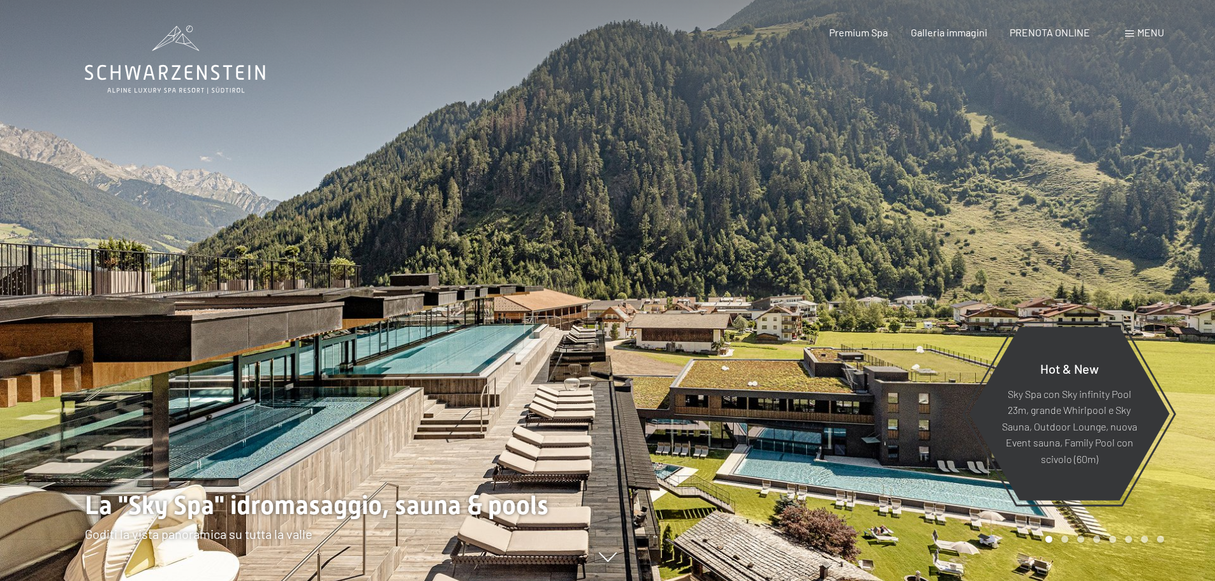 This screenshot has width=1215, height=581. What do you see at coordinates (949, 32) in the screenshot?
I see `span: Galleria immagini` at bounding box center [949, 32].